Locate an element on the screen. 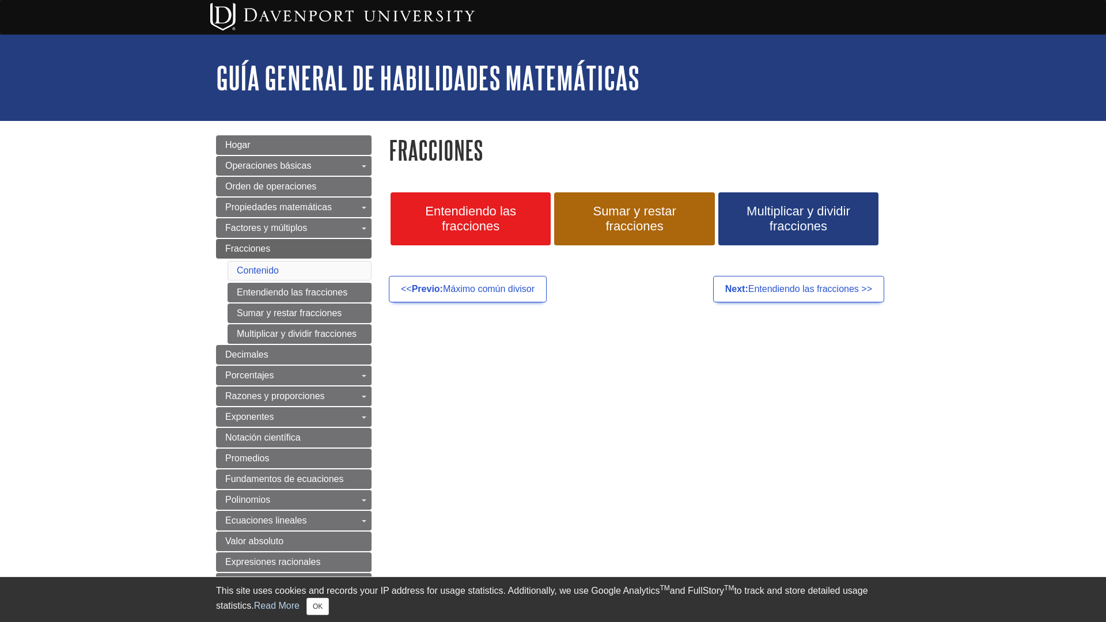 Image resolution: width=1106 pixels, height=622 pixels. span: Expresiones racionales is located at coordinates (273, 562).